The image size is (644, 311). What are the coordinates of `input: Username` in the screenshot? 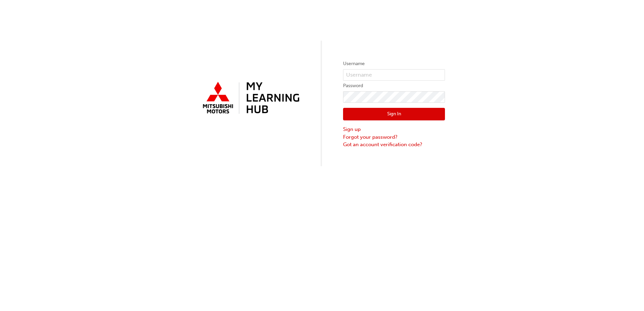 It's located at (394, 75).